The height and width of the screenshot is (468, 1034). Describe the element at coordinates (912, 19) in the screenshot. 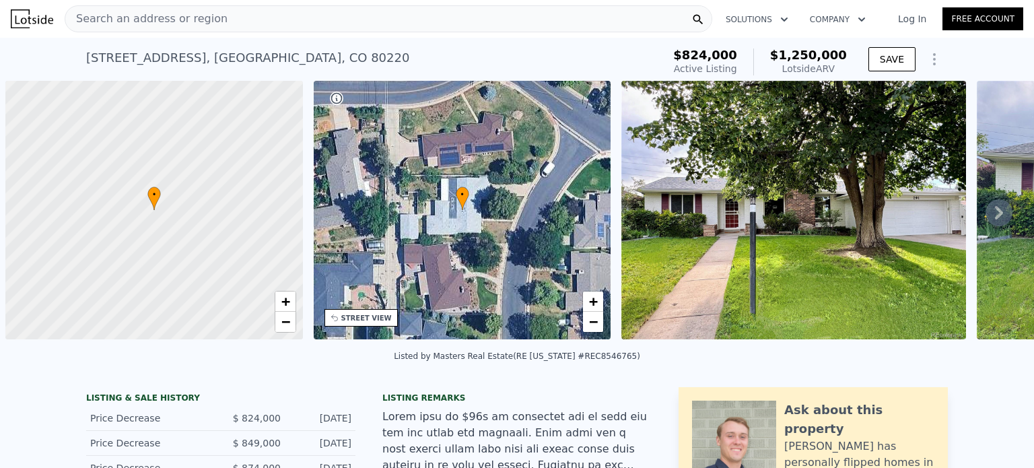

I see `a: Log In` at that location.